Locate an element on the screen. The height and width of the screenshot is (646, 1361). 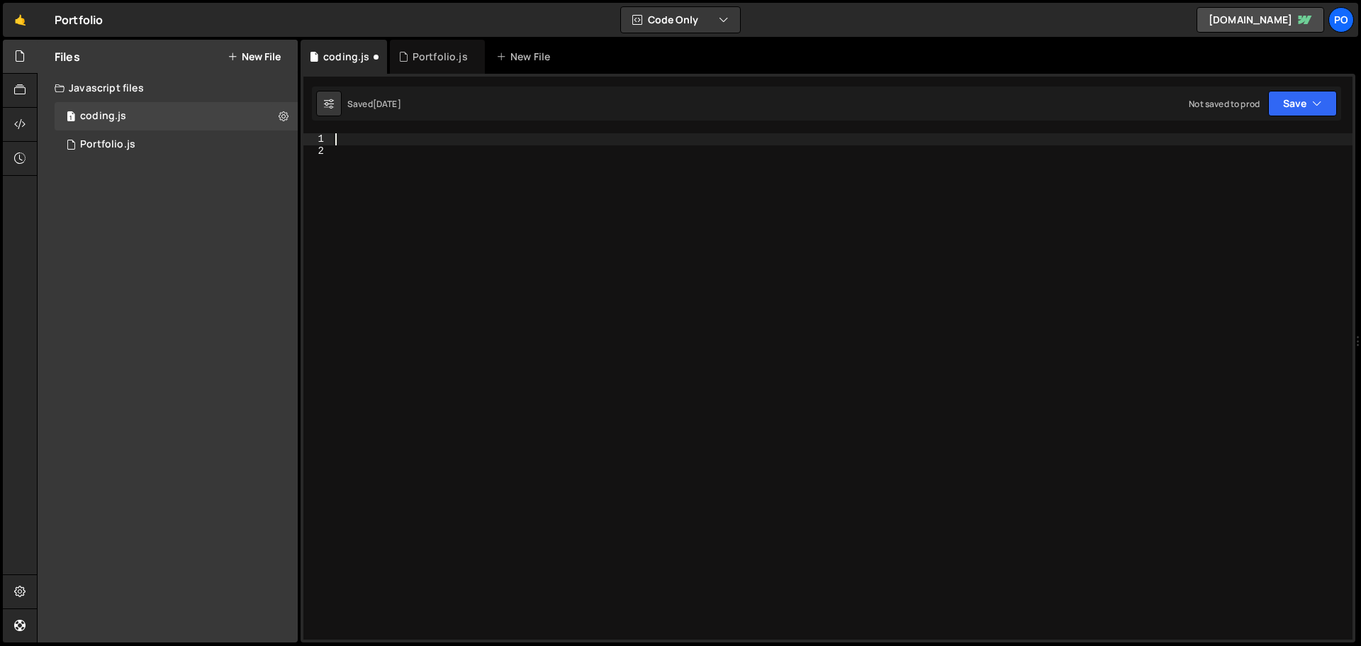
h2: Files is located at coordinates (67, 57).